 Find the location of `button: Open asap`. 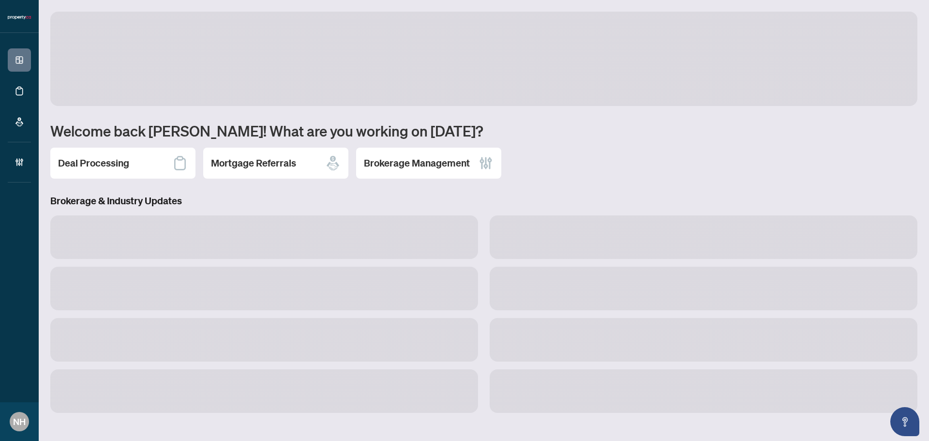

button: Open asap is located at coordinates (905, 421).